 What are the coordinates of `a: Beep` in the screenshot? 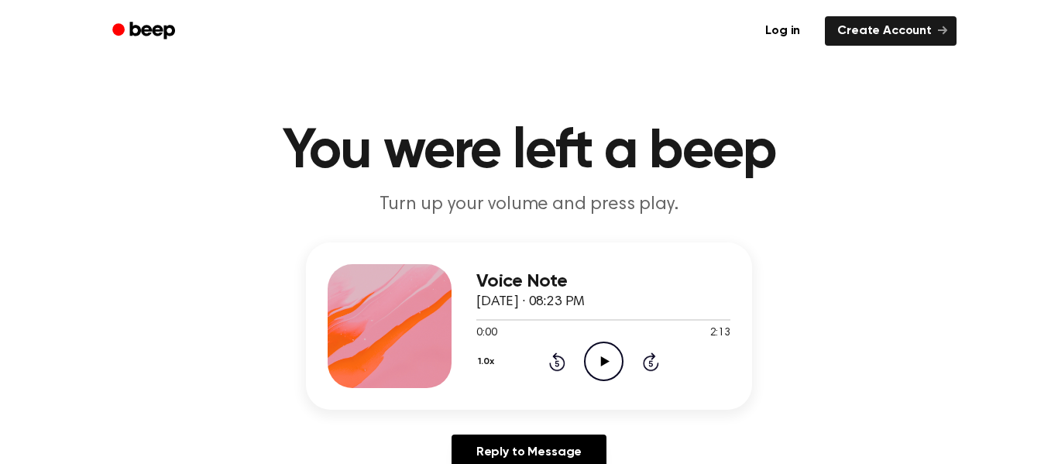 It's located at (145, 31).